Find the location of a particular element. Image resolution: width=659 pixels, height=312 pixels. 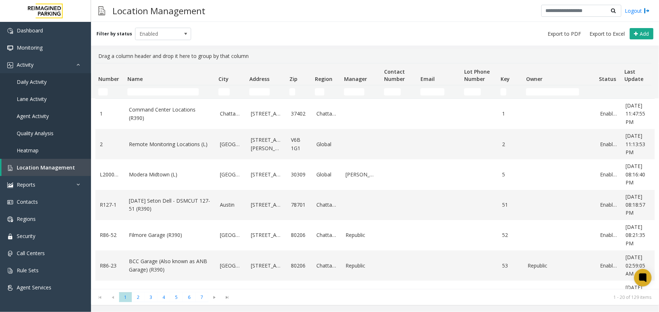

span: Key is located at coordinates (505, 79).